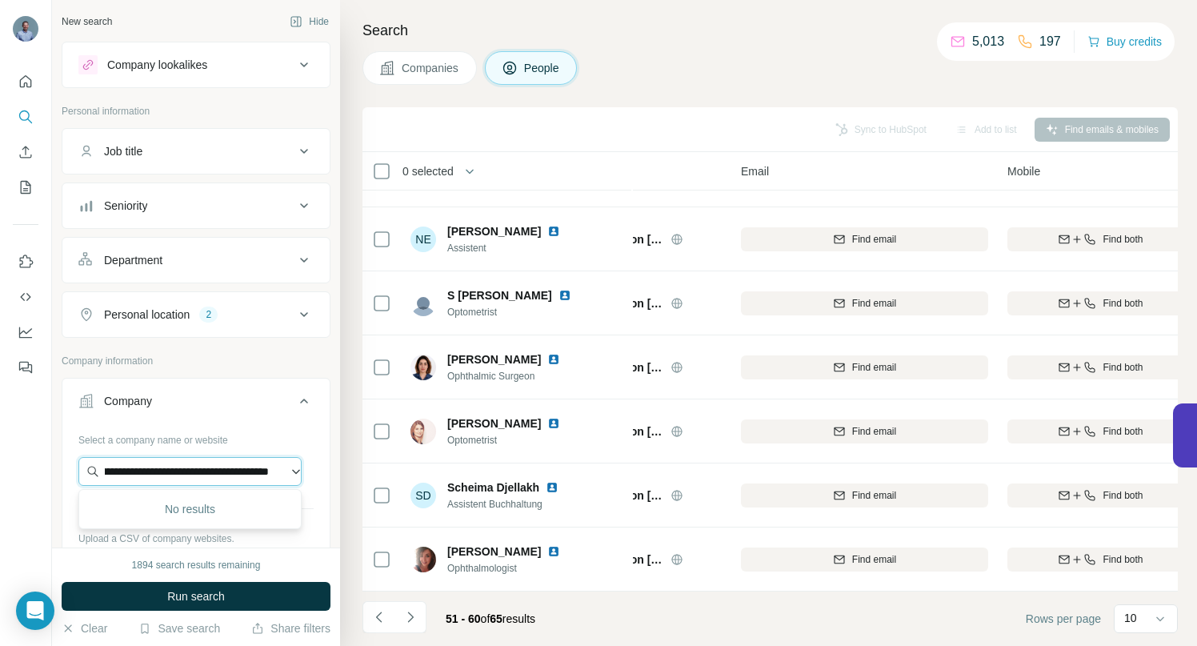 This screenshot has height=646, width=1197. What do you see at coordinates (86, 22) in the screenshot?
I see `div: New search` at bounding box center [86, 22].